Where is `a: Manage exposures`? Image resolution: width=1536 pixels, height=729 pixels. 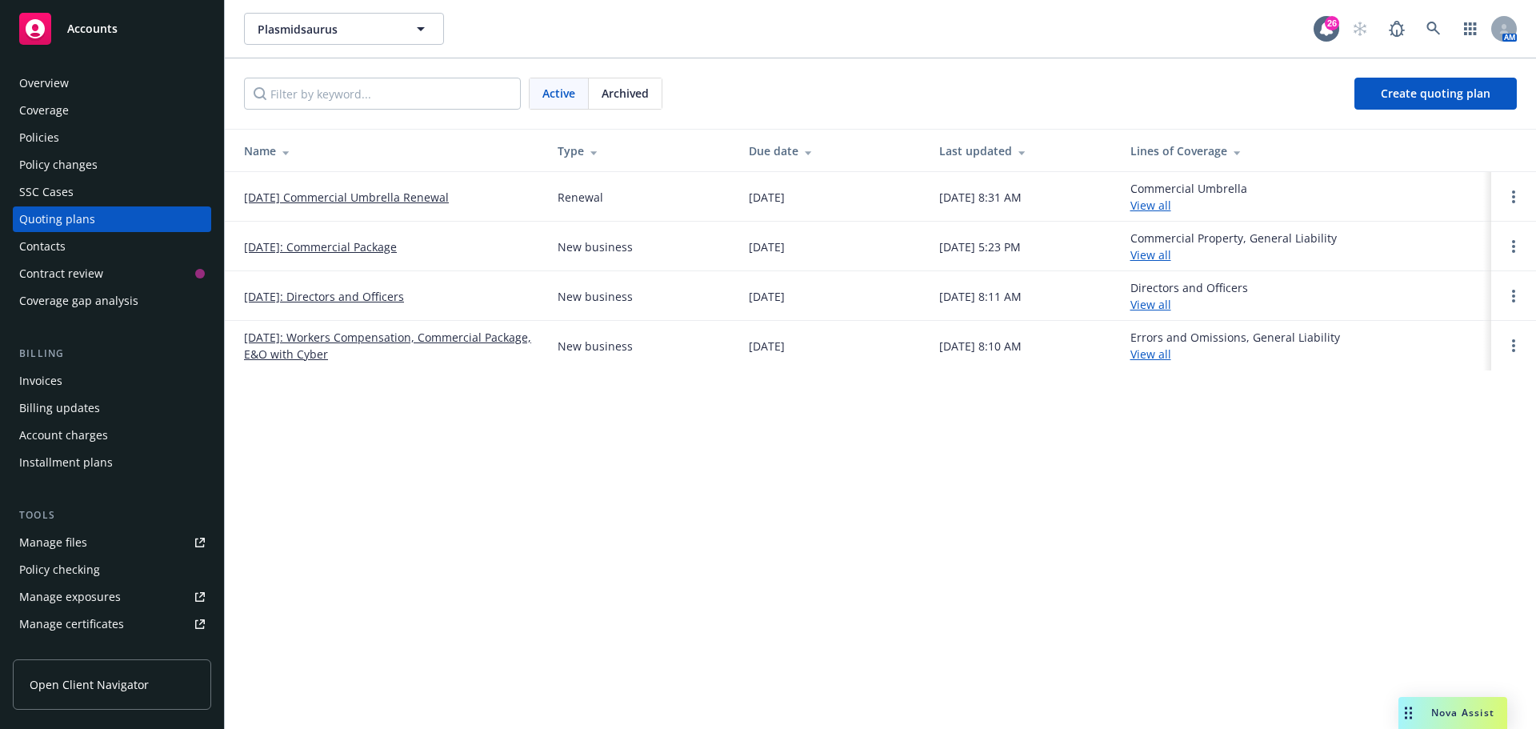
a: Manage exposures is located at coordinates (112, 597).